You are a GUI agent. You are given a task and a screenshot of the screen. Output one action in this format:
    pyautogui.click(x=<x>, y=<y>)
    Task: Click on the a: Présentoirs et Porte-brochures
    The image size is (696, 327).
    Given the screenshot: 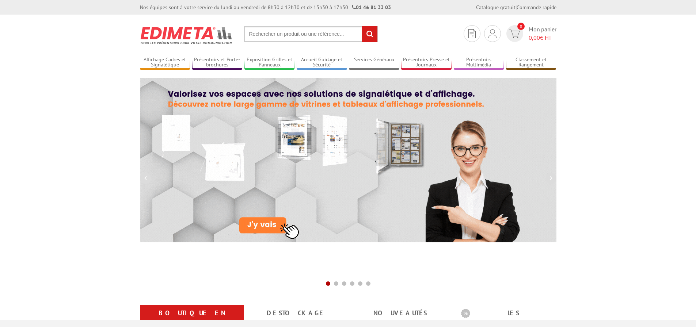 What is the action you would take?
    pyautogui.click(x=217, y=62)
    